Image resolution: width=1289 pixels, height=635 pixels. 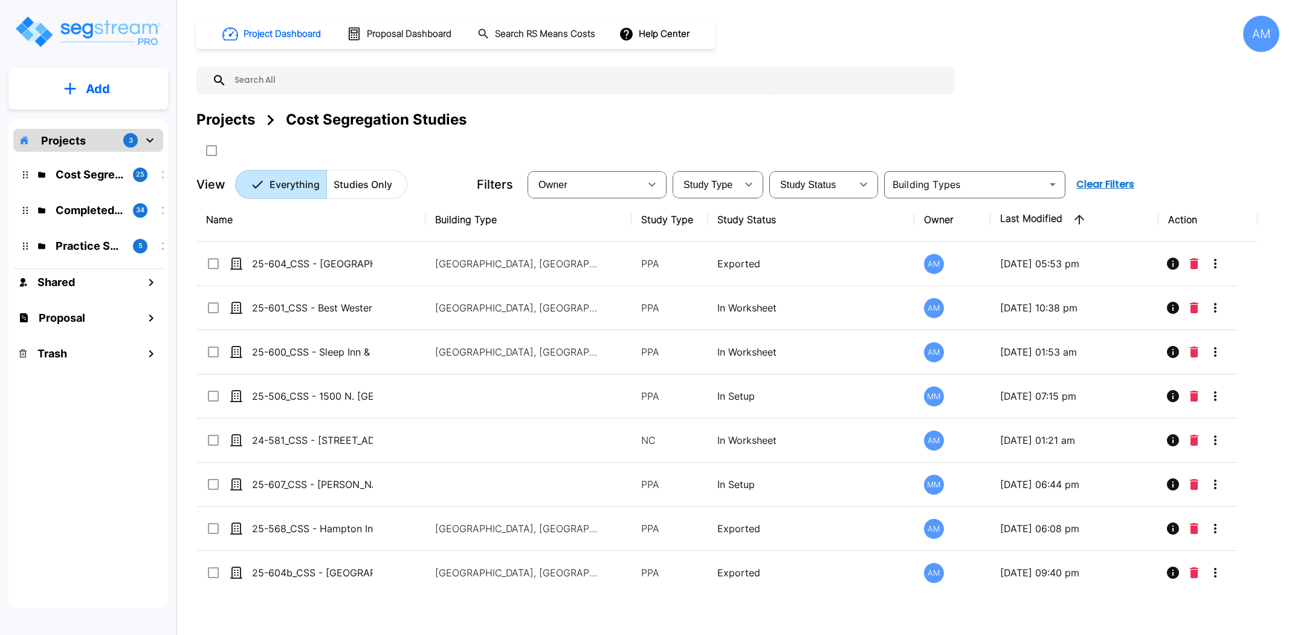 What do you see at coordinates (587, 80) in the screenshot?
I see `input: Search All` at bounding box center [587, 80].